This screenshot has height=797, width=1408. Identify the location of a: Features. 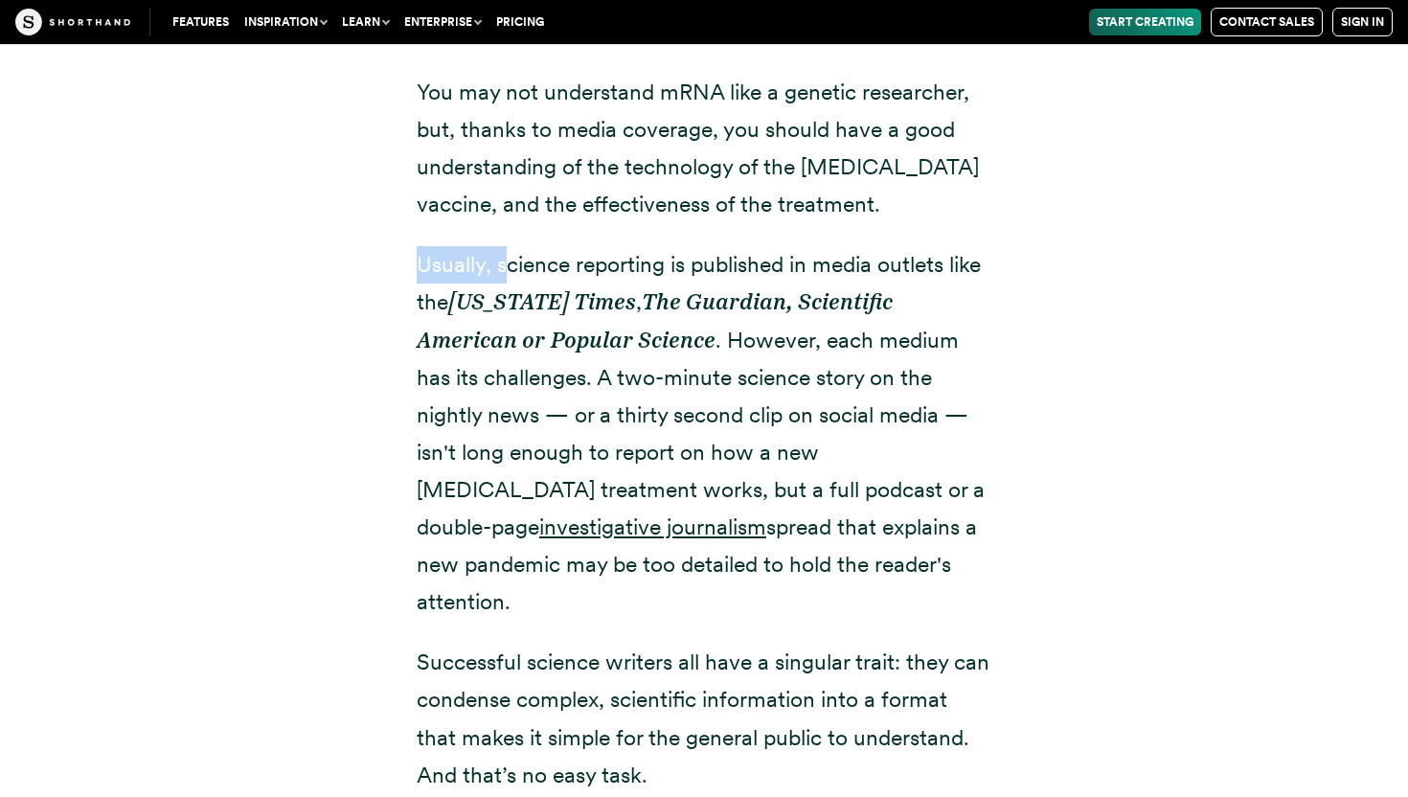
(200, 22).